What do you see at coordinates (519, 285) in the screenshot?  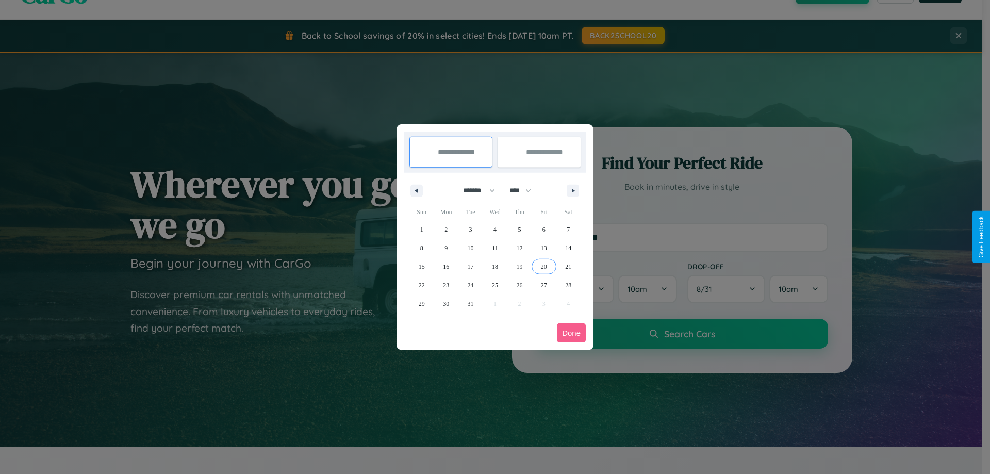 I see `span: 26` at bounding box center [519, 285].